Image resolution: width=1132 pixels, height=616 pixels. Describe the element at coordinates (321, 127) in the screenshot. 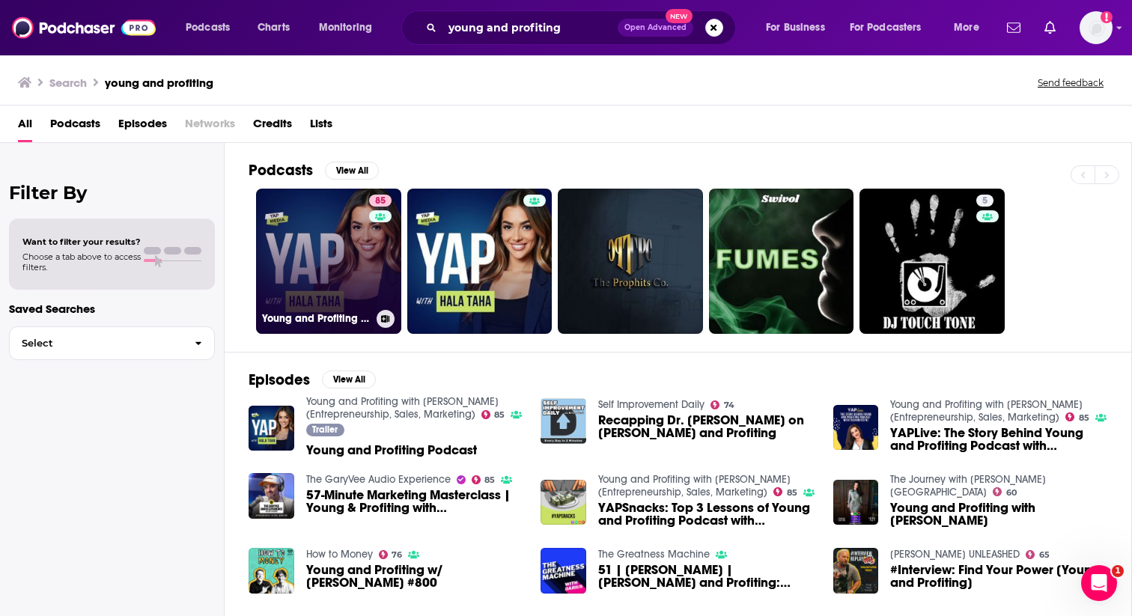

I see `a: Lists` at that location.